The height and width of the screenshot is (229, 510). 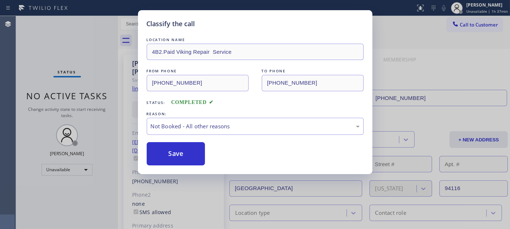 I want to click on input: From phone, so click(x=197, y=83).